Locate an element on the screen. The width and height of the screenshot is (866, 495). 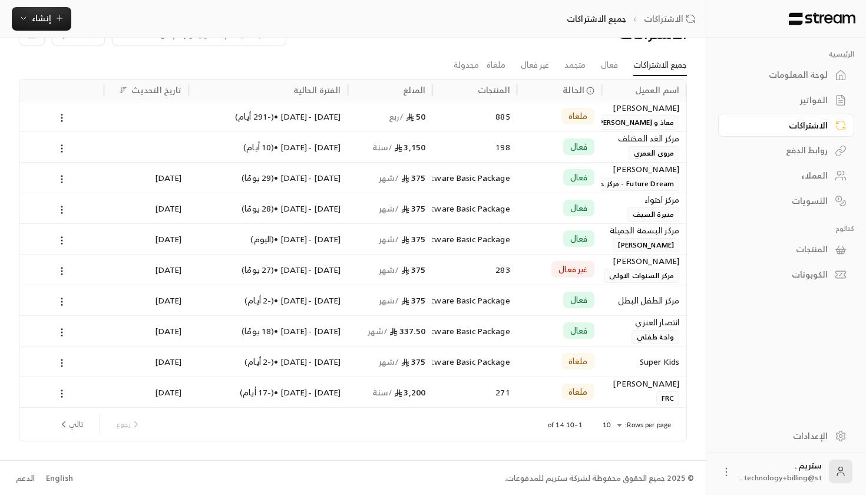
div: Super Kids is located at coordinates (644, 361).